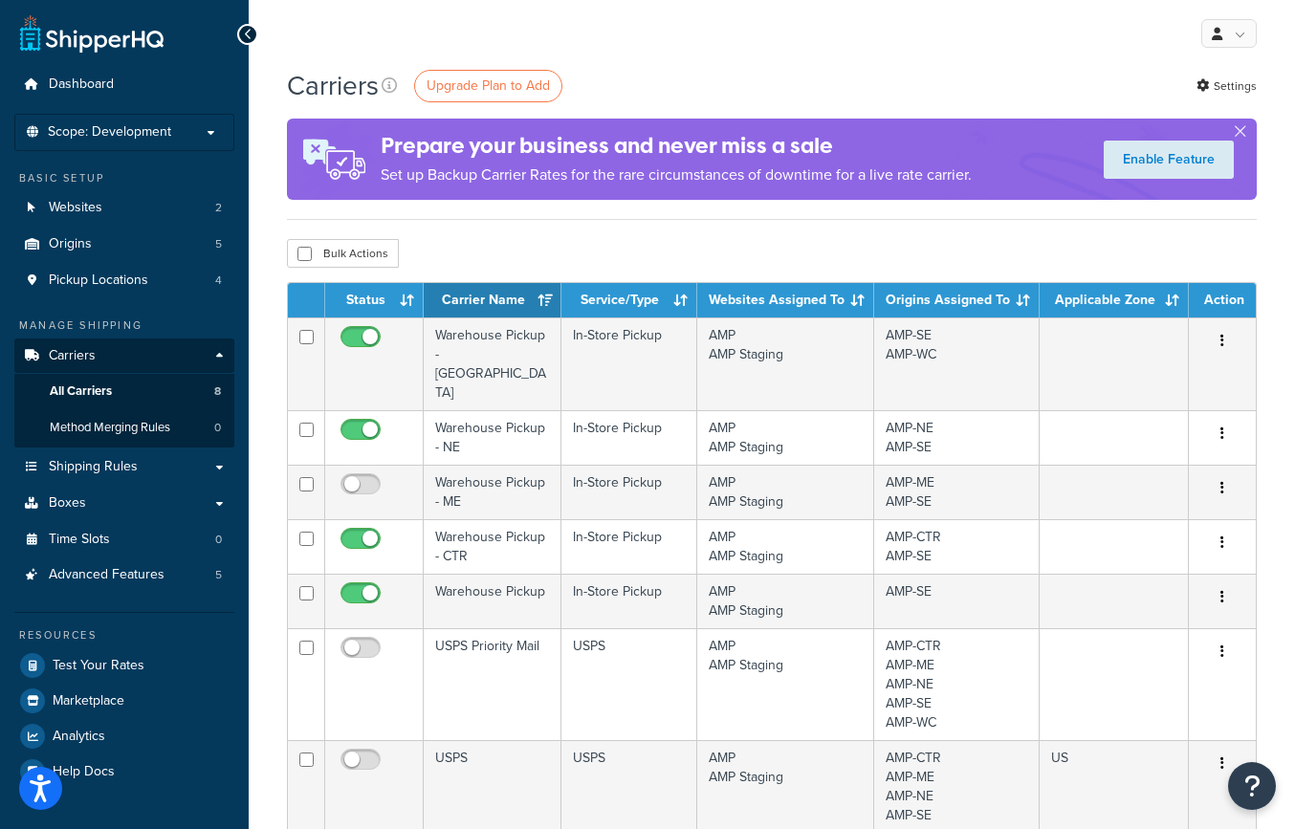 This screenshot has width=1295, height=829. Describe the element at coordinates (88, 701) in the screenshot. I see `span: Marketplace` at that location.